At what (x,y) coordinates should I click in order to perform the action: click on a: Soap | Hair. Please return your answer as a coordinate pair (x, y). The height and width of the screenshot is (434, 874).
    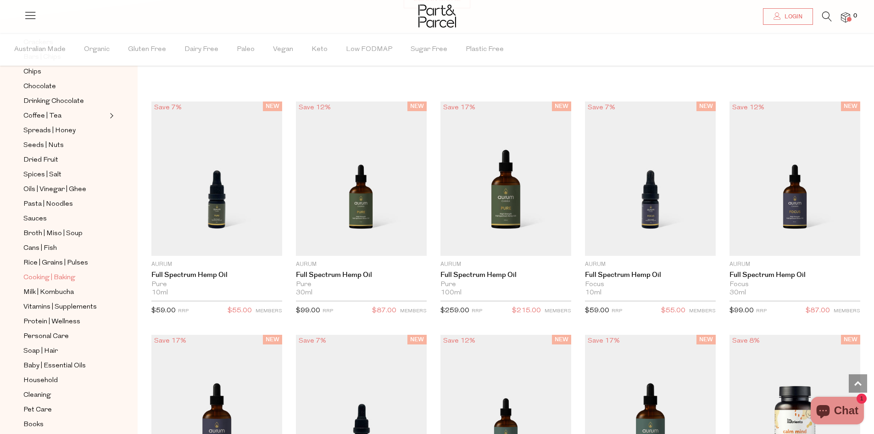
    Looking at the image, I should click on (65, 351).